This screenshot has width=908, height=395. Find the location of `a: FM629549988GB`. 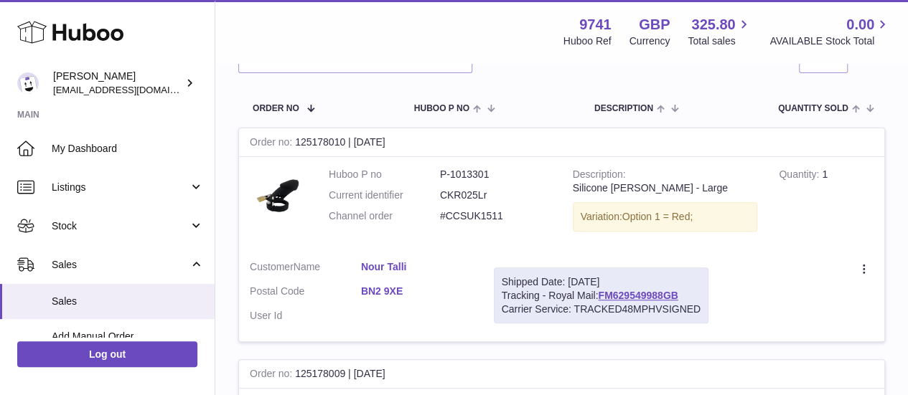

a: FM629549988GB is located at coordinates (637, 296).